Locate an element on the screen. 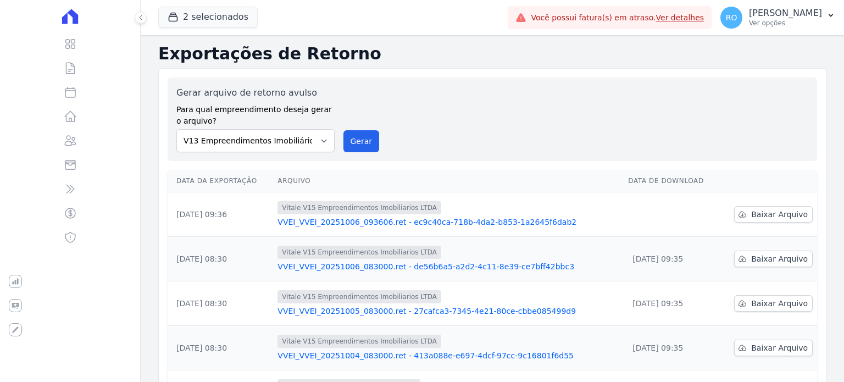 This screenshot has height=382, width=844. th: Data de Download is located at coordinates (671, 181).